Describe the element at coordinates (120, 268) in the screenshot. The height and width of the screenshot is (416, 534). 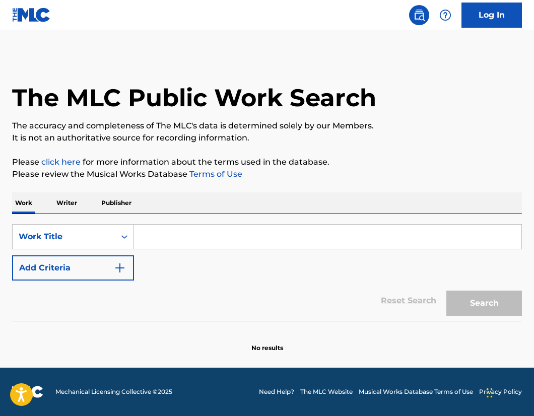
I see `img: 9d2ae6d4665cec9f34b9.svg` at that location.